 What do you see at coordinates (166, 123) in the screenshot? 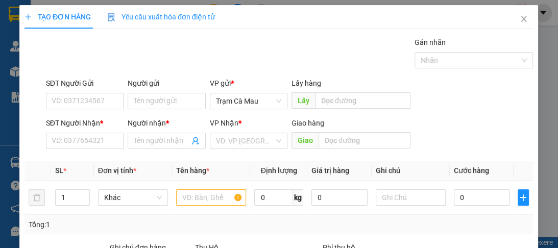
I see `div: Người nhận` at bounding box center [166, 123].